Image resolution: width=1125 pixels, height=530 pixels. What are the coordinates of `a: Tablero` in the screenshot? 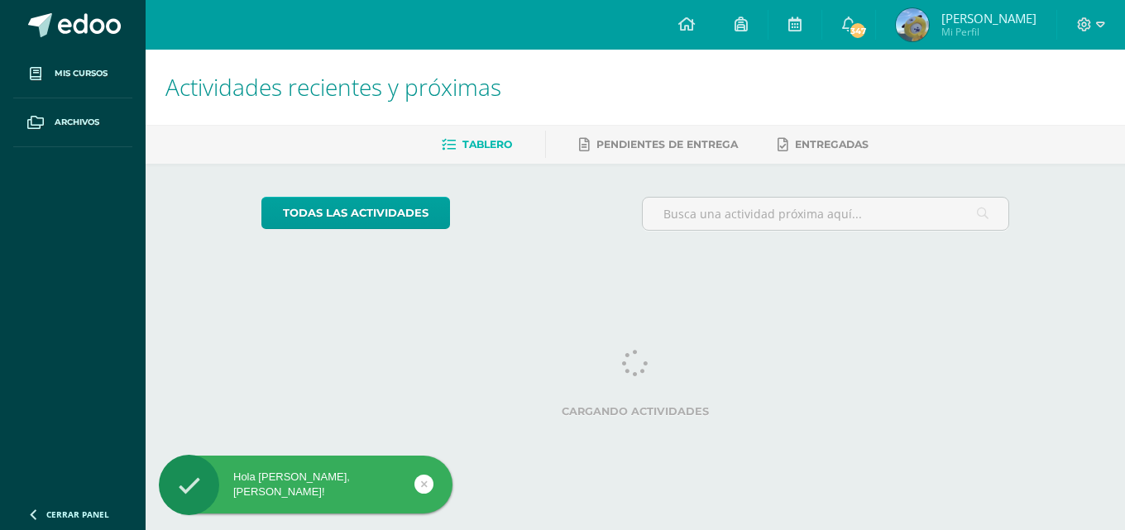 It's located at (476, 145).